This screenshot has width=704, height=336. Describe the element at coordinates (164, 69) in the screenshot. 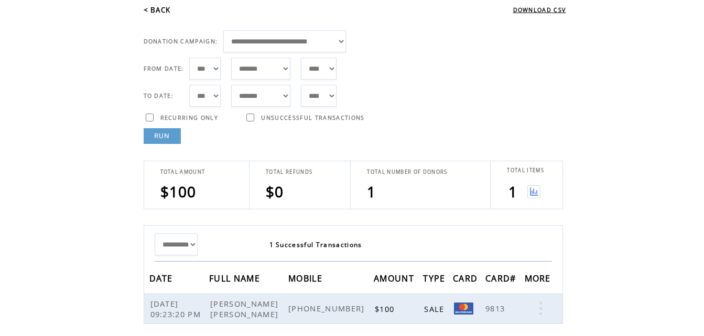

I see `span: FROM DATE:` at that location.